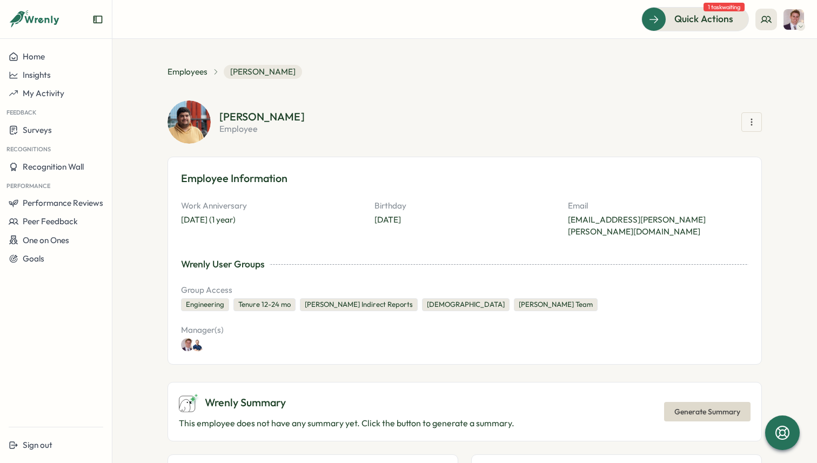 This screenshot has width=817, height=463. What do you see at coordinates (189, 122) in the screenshot?
I see `img: Reza Salehipour` at bounding box center [189, 122].